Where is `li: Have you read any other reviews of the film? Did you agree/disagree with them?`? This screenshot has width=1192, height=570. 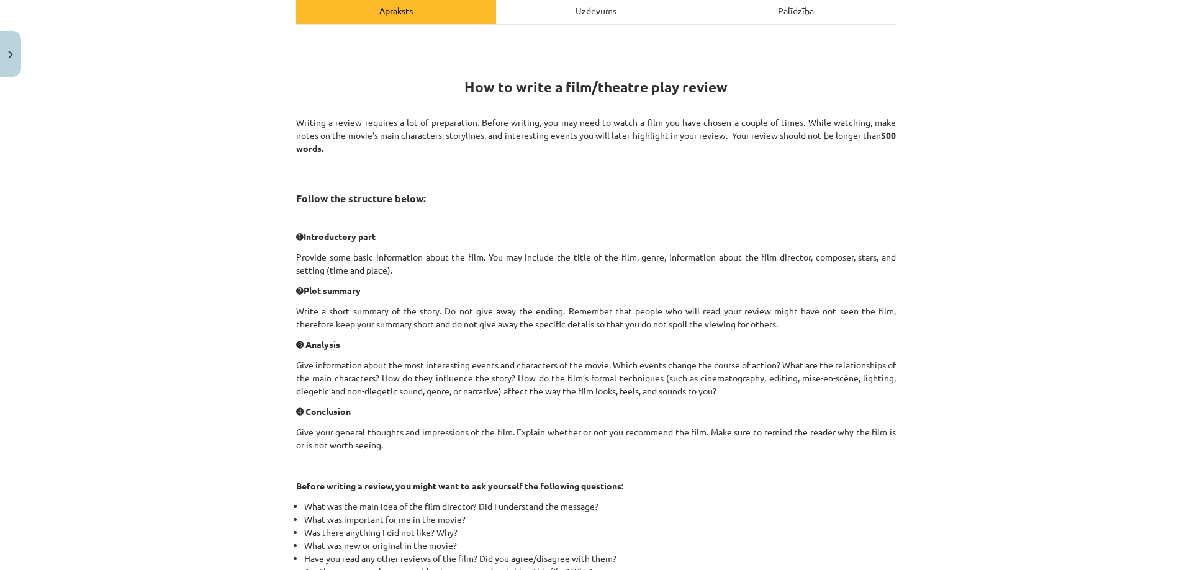 li: Have you read any other reviews of the film? Did you agree/disagree with them? is located at coordinates (600, 559).